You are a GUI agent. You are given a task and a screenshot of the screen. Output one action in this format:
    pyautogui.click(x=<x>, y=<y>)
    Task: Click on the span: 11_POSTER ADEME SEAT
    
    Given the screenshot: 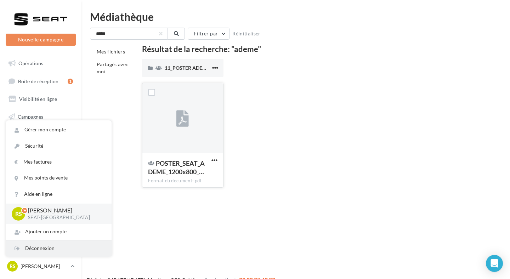 What is the action you would take?
    pyautogui.click(x=193, y=68)
    